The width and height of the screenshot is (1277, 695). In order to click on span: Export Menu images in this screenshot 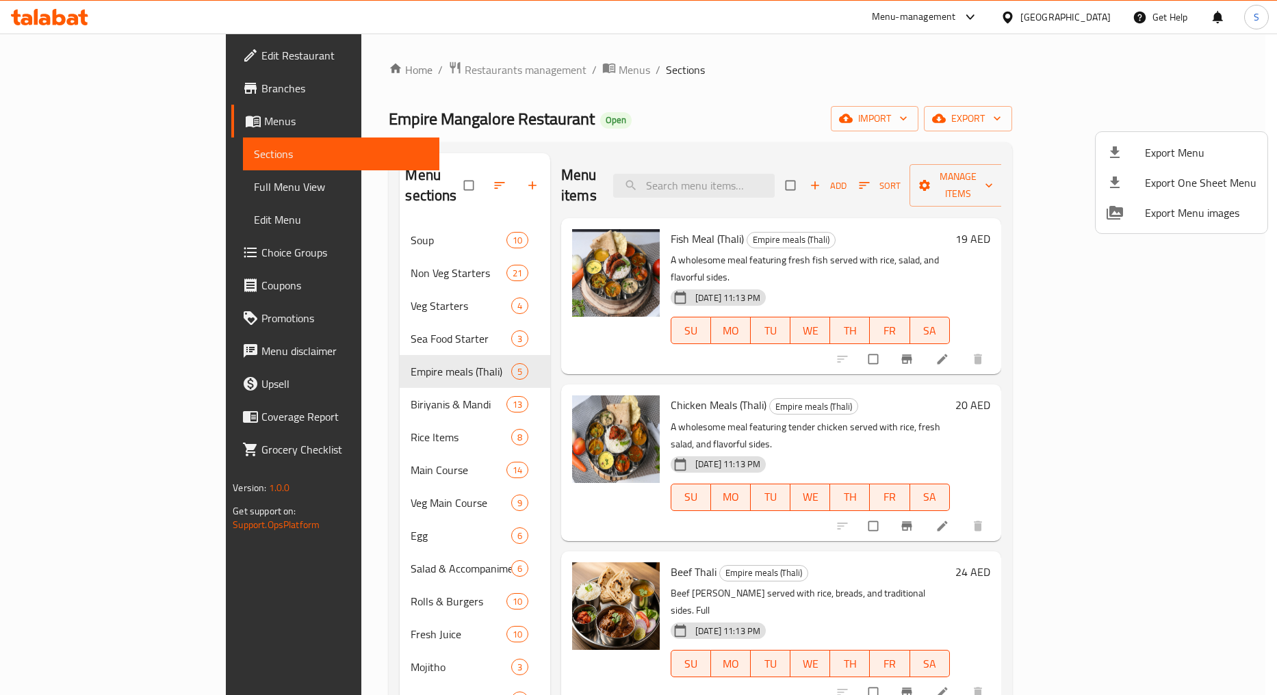, I will do `click(1201, 213)`.